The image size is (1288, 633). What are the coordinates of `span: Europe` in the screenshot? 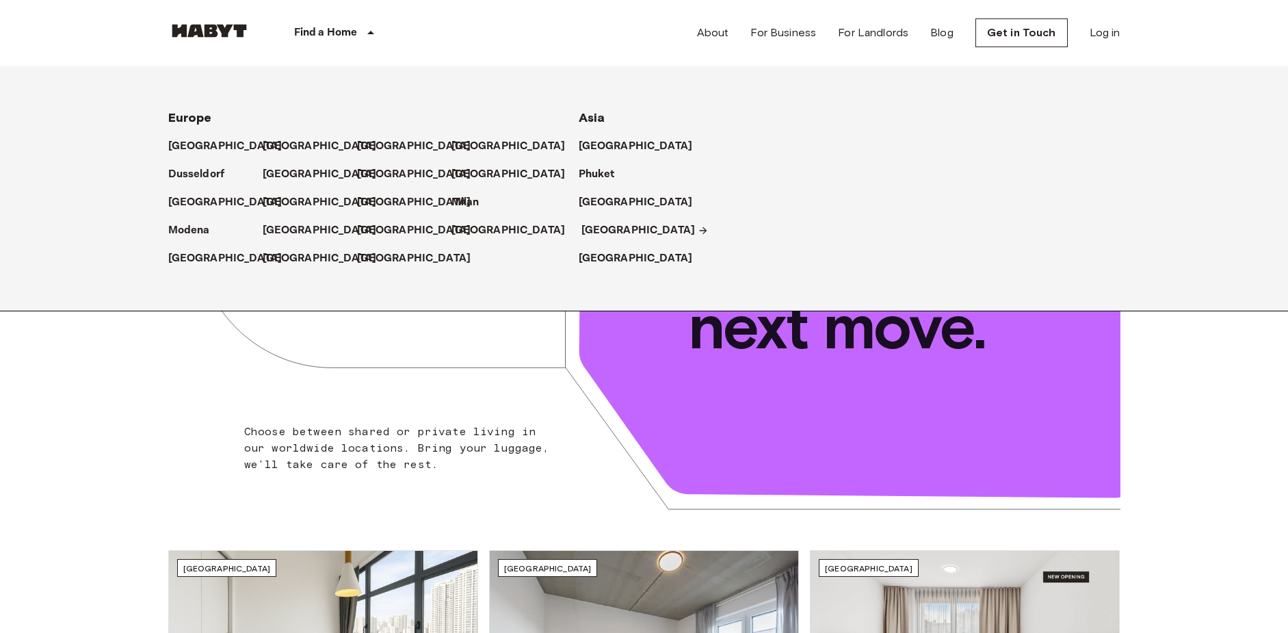 It's located at (190, 118).